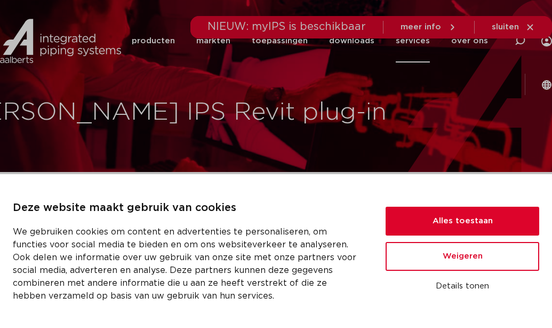 The height and width of the screenshot is (328, 552). Describe the element at coordinates (513, 27) in the screenshot. I see `a: sluiten` at that location.